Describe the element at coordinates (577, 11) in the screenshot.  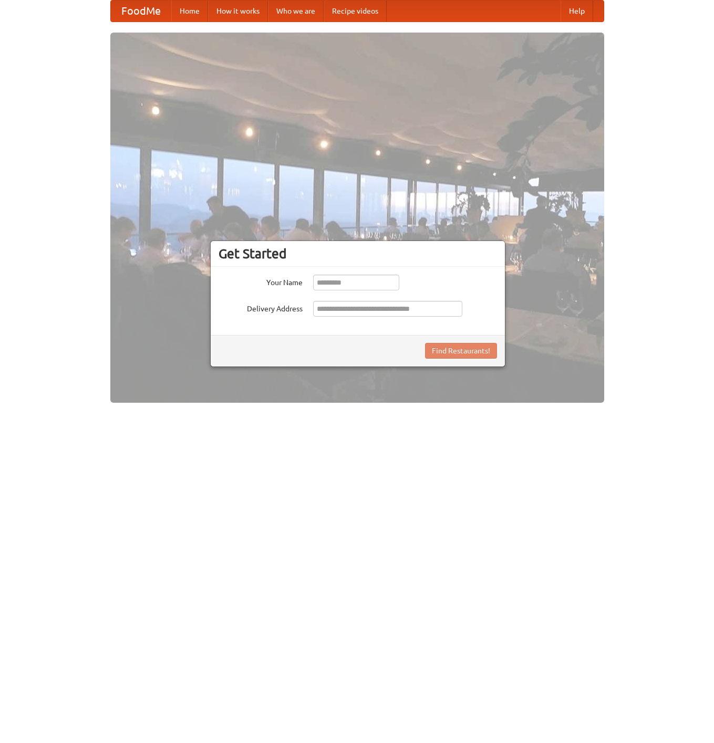
I see `a: Help` at that location.